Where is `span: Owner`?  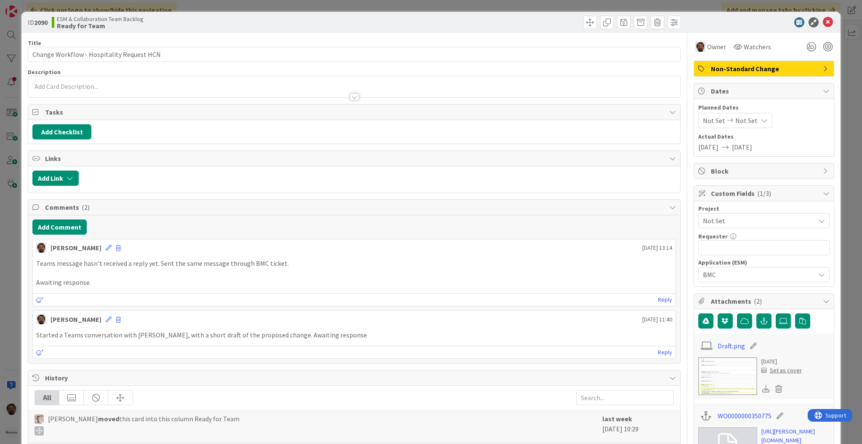
span: Owner is located at coordinates (716, 47).